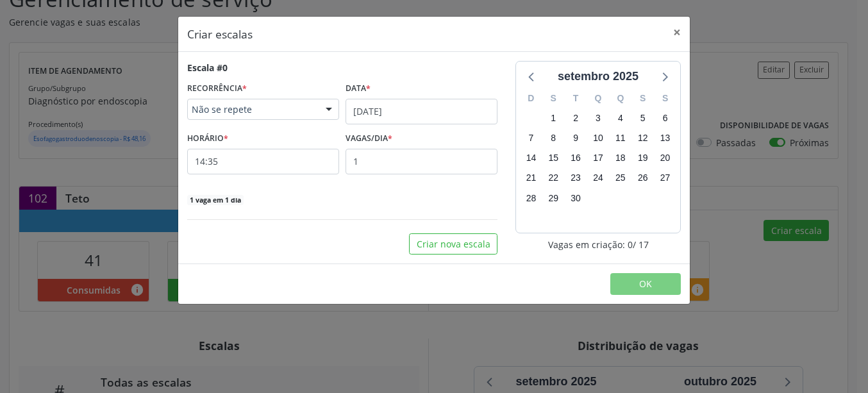 This screenshot has height=393, width=868. Describe the element at coordinates (621, 158) in the screenshot. I see `span: quinta-feira, 18 de setembro de 2025` at that location.